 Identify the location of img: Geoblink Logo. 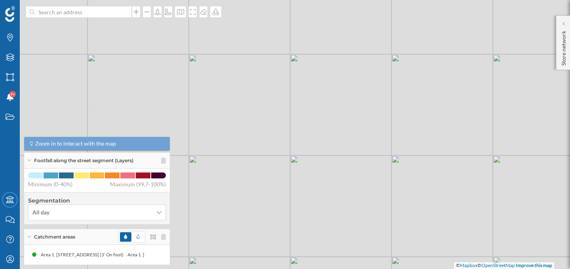
(10, 14).